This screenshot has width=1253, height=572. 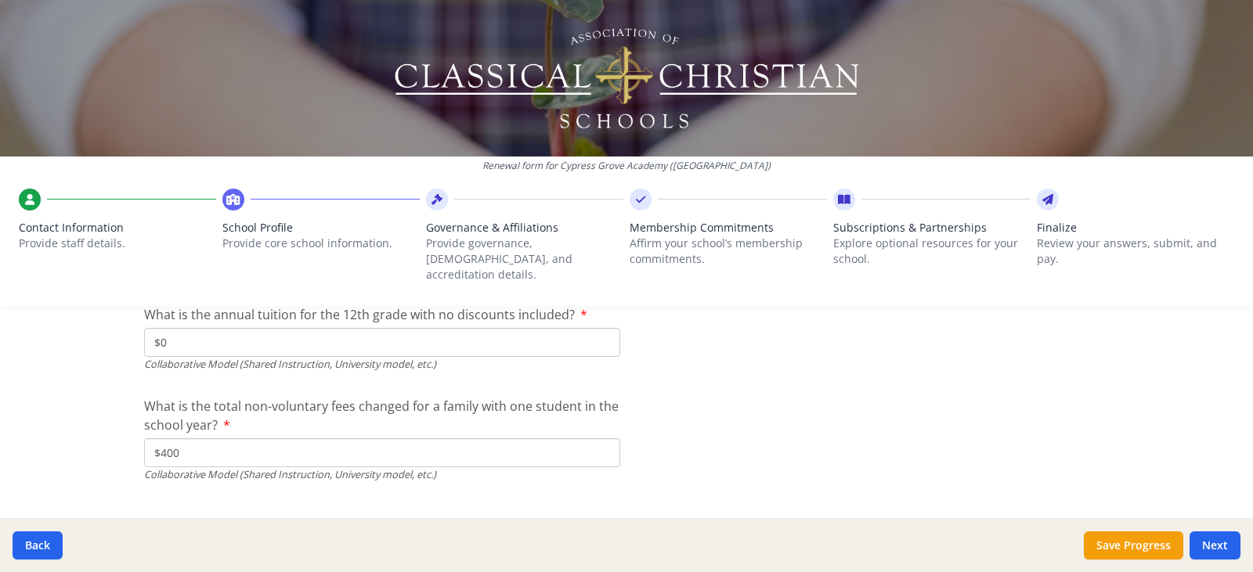 What do you see at coordinates (117, 244) in the screenshot?
I see `p: Provide staff details.` at bounding box center [117, 244].